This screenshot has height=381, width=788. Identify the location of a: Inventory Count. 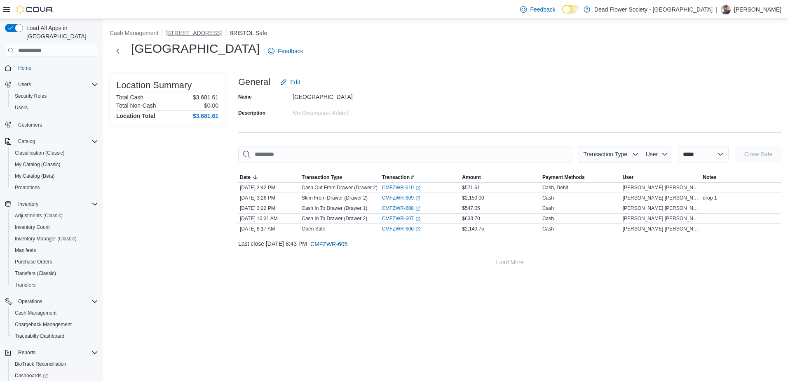
(32, 227).